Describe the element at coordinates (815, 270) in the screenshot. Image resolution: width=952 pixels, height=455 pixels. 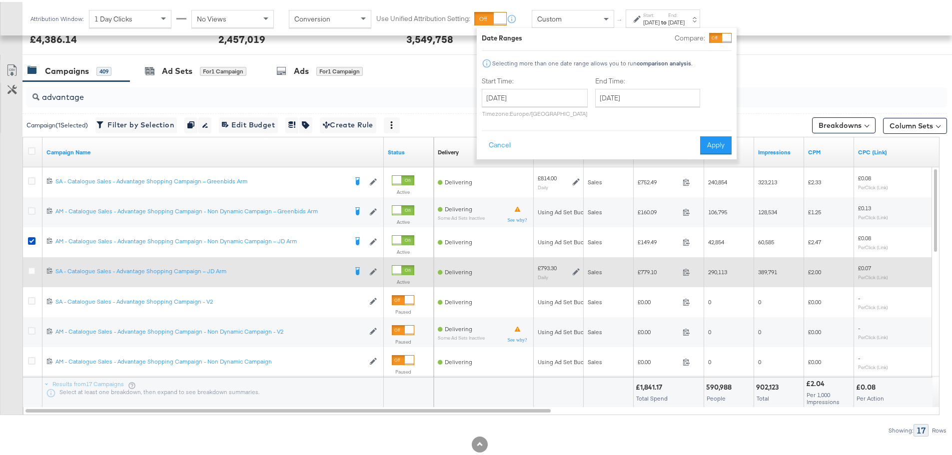
I see `span: £2.00` at that location.